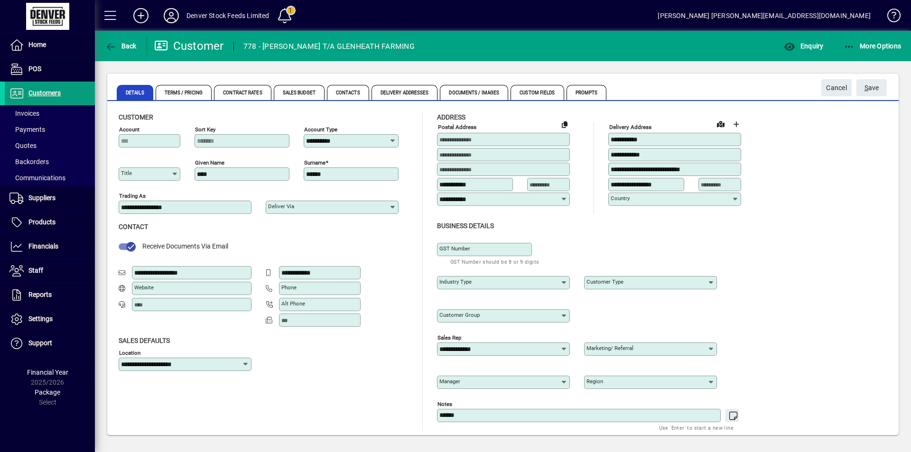 The height and width of the screenshot is (452, 911). What do you see at coordinates (40, 343) in the screenshot?
I see `span: Support` at bounding box center [40, 343].